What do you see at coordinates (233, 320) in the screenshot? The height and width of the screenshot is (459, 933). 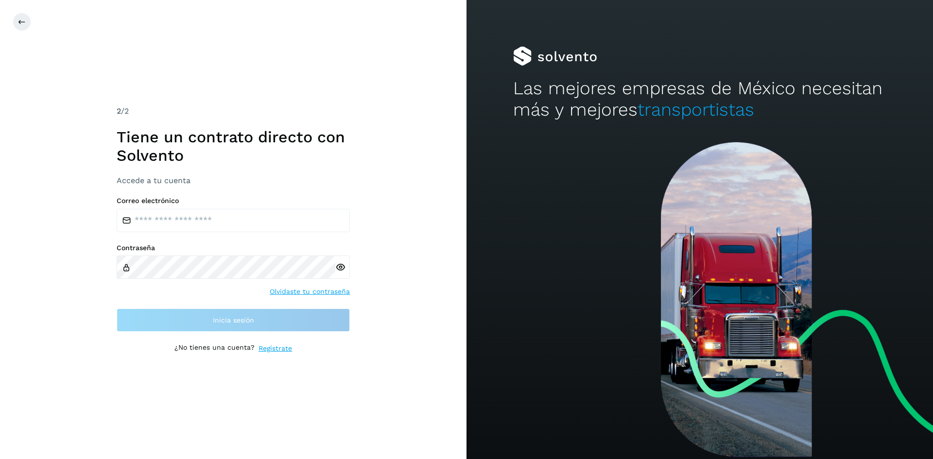 I see `button: Inicia sesión` at bounding box center [233, 320].